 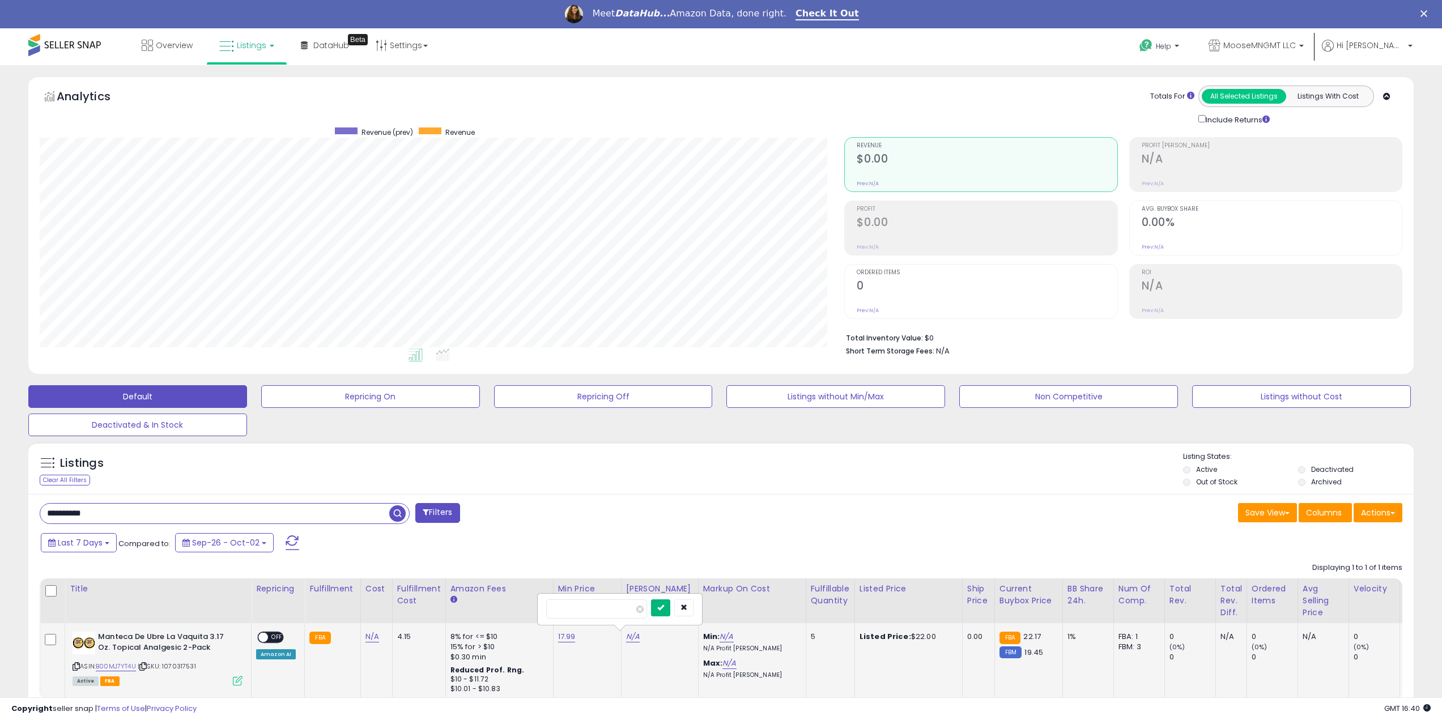 I want to click on div: Amazon AI, so click(x=276, y=654).